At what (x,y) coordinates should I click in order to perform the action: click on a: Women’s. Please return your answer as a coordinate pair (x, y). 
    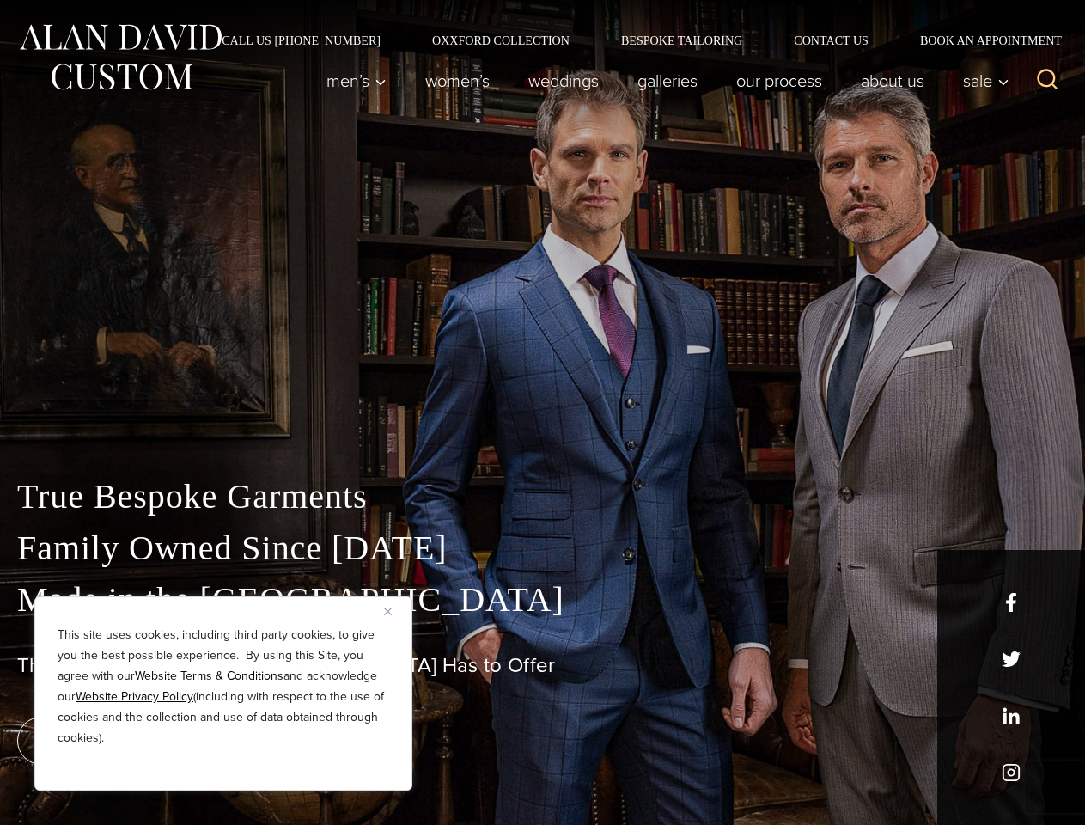
    Looking at the image, I should click on (458, 81).